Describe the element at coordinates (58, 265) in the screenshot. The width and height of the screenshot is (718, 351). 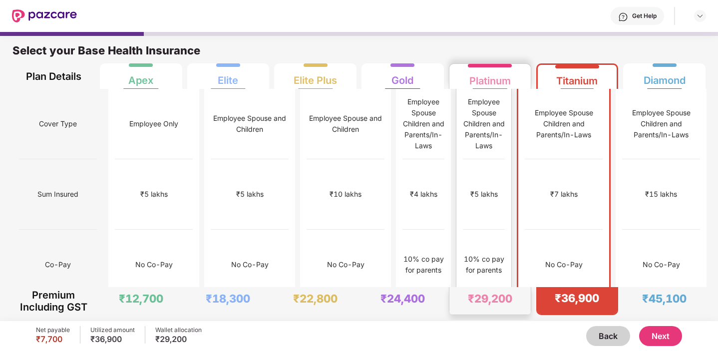
I see `span: Co-Pay` at that location.